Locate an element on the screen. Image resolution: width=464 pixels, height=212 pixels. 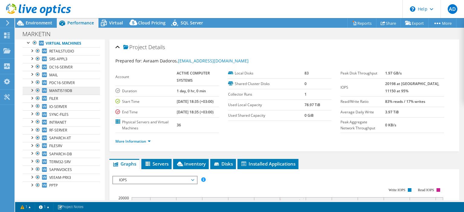
span: Disks is located at coordinates (223, 164).